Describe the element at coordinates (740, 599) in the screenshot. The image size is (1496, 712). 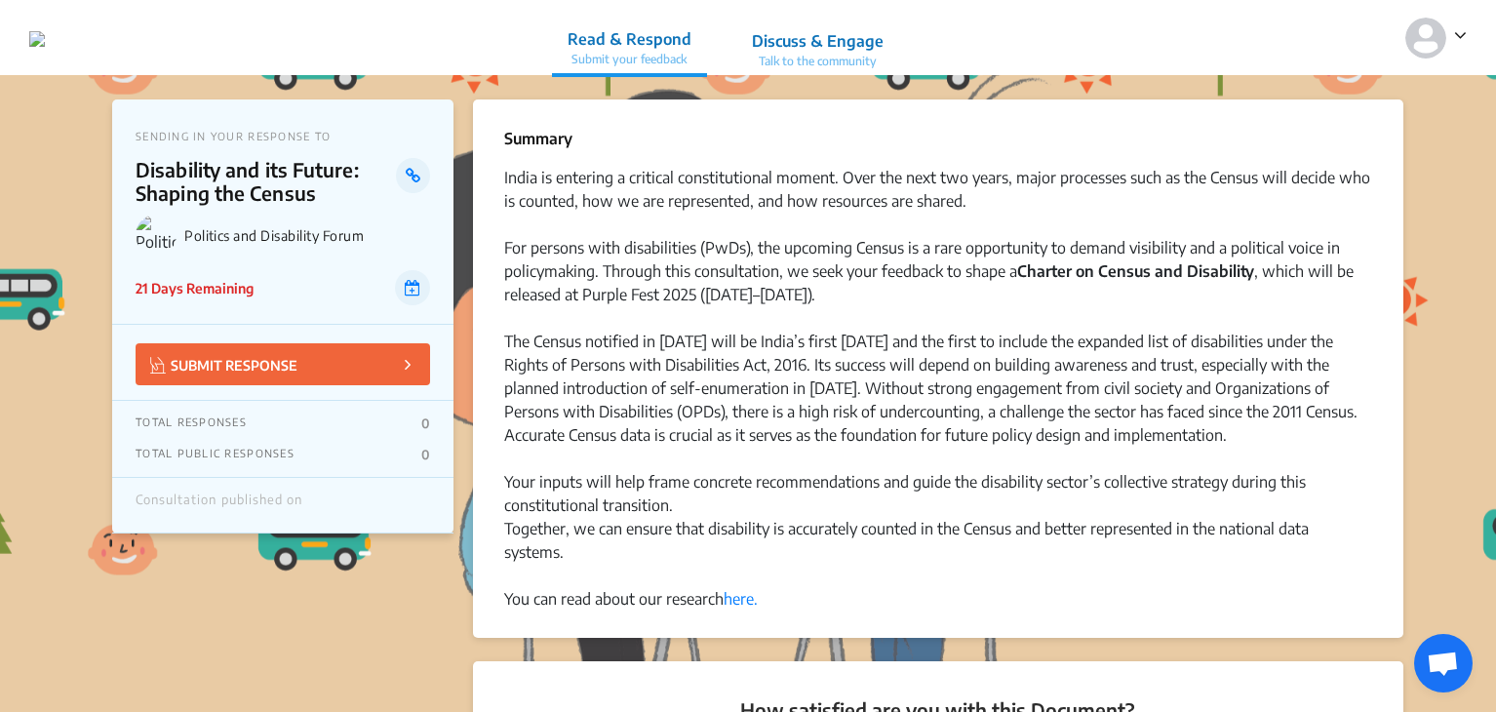
I see `a: here.` at that location.